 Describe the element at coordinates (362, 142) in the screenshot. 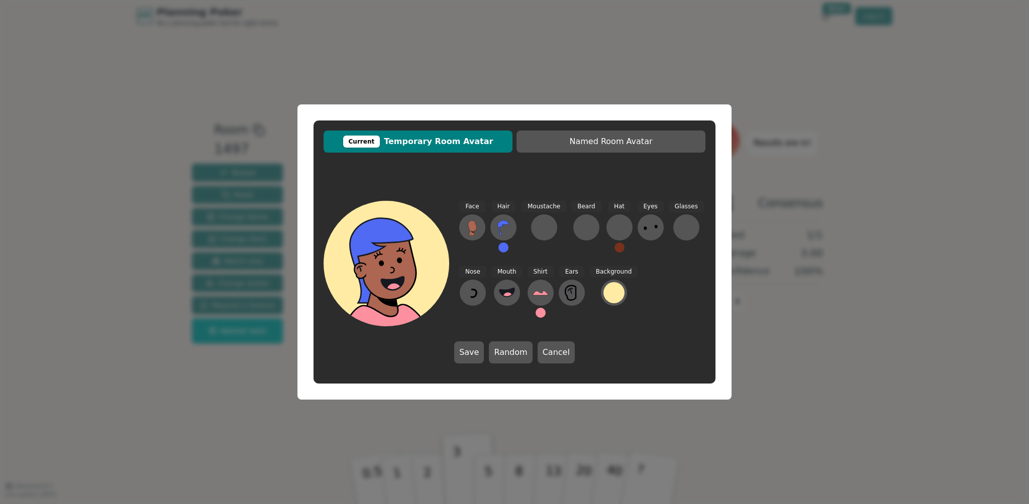

I see `div: Current` at that location.